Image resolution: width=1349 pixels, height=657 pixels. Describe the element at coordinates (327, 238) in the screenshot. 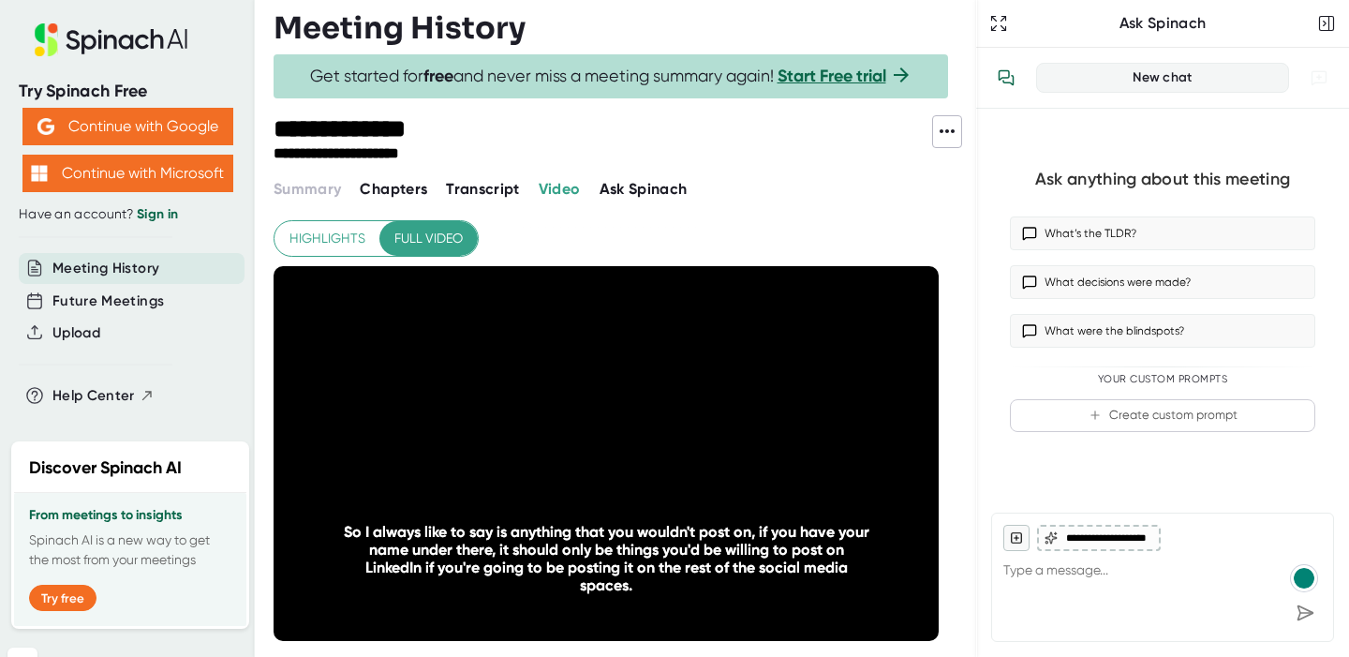

I see `button: Highlights` at that location.